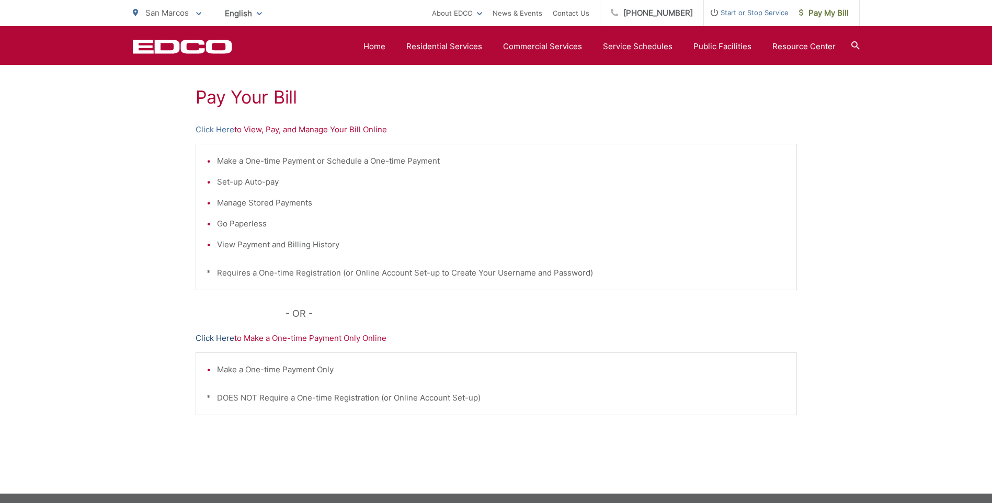 The image size is (992, 503). I want to click on span: San Marcos, so click(167, 13).